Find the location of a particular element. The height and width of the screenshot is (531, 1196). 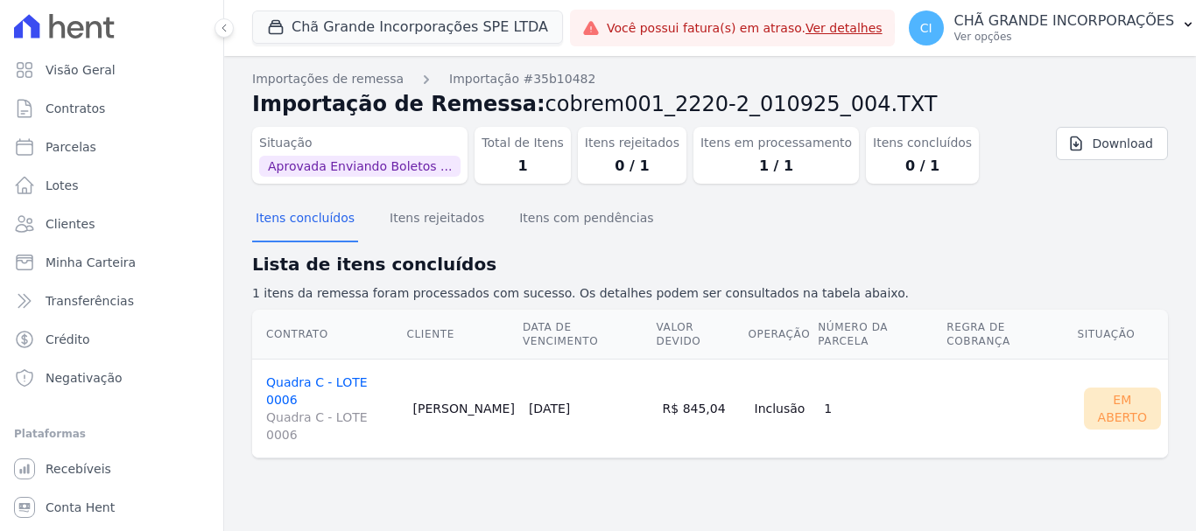

a: Ver detalhes is located at coordinates (844, 28).